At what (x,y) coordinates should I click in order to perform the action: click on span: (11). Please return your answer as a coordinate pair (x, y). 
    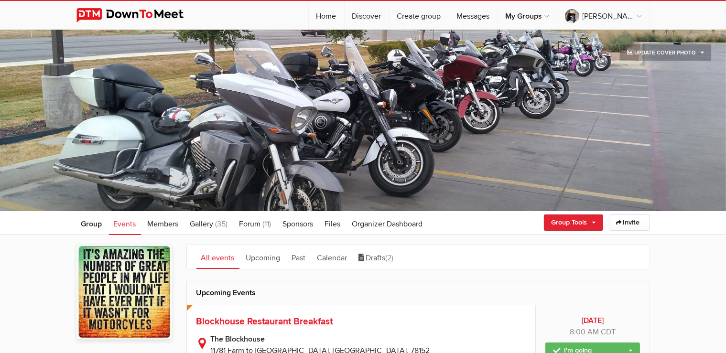
    Looking at the image, I should click on (267, 224).